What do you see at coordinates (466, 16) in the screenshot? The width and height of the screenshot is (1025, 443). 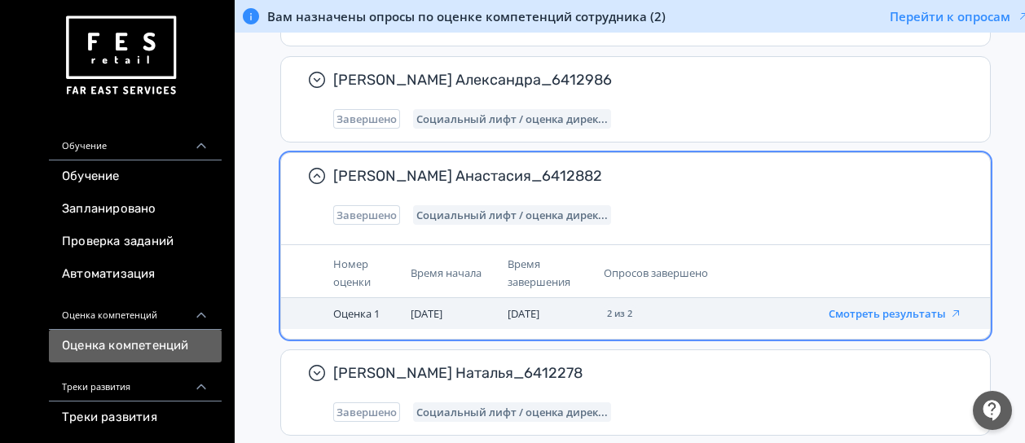 I see `span: Вам назначены опросы по оценке компетенций сотрудника (2)` at bounding box center [466, 16].